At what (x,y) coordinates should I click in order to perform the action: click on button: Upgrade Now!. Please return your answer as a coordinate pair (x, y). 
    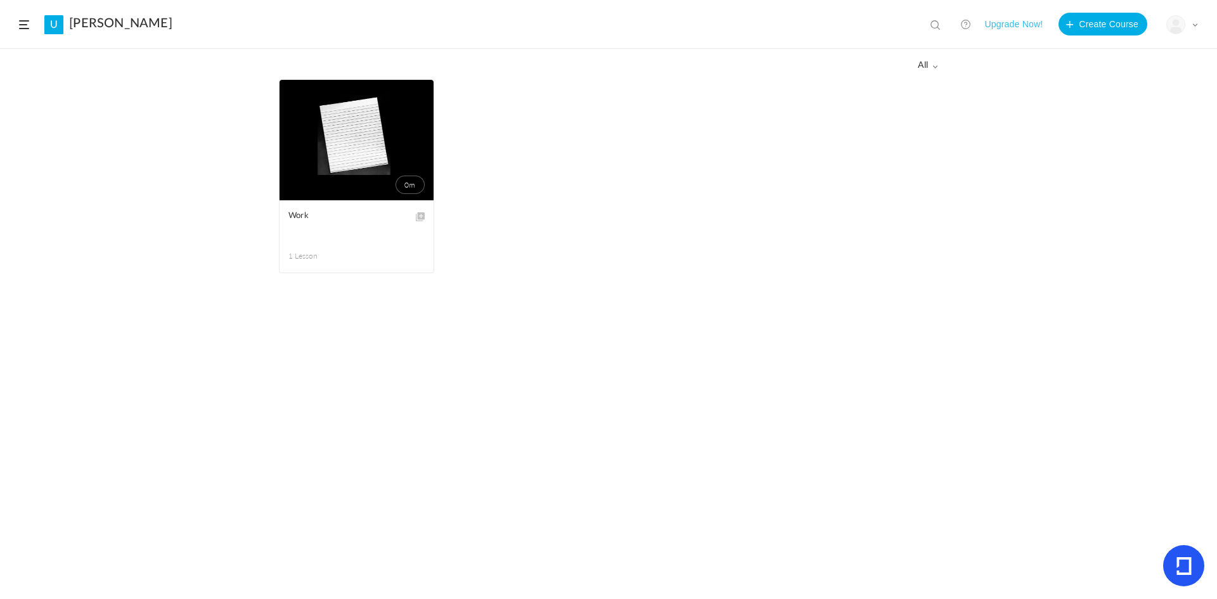
    Looking at the image, I should click on (1013, 24).